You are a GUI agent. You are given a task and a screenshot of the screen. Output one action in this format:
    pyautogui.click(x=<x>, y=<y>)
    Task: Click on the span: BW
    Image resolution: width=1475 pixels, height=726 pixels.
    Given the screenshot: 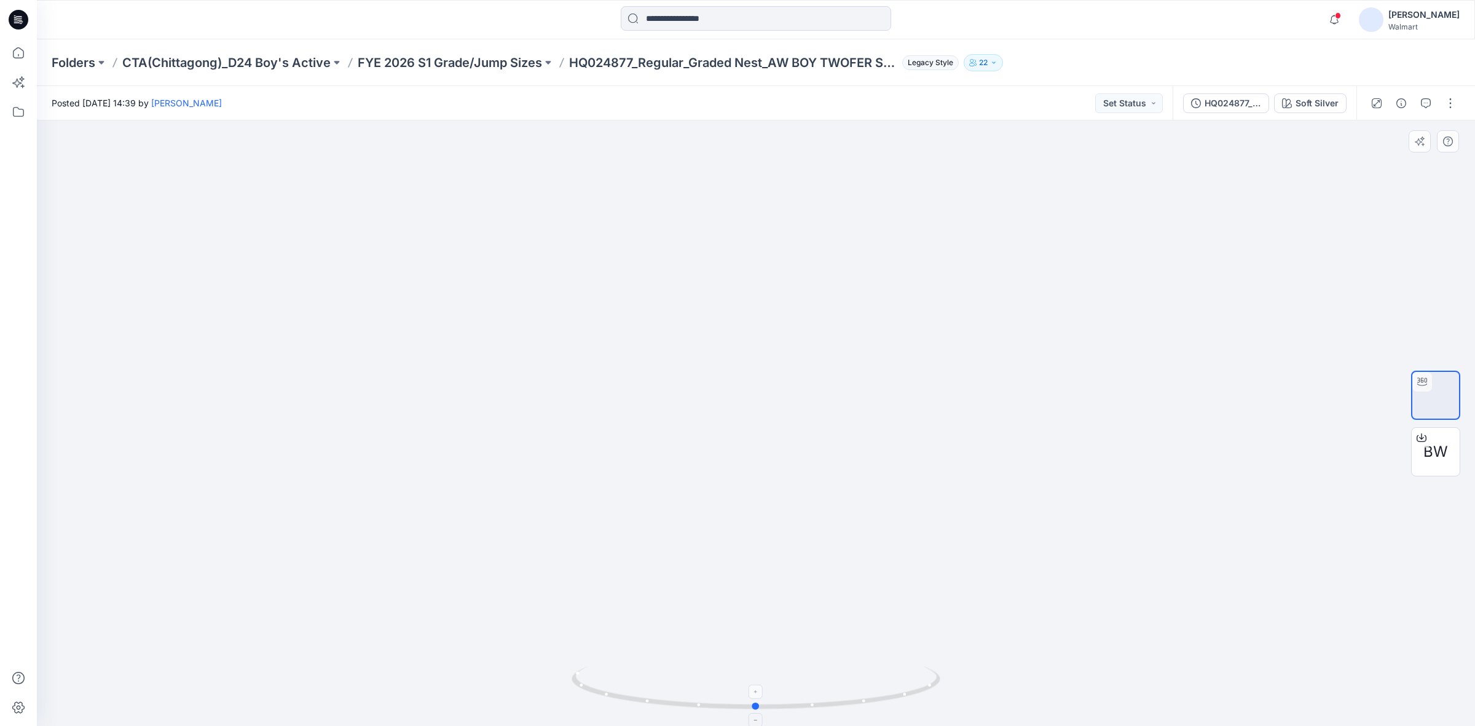 What is the action you would take?
    pyautogui.click(x=1436, y=452)
    